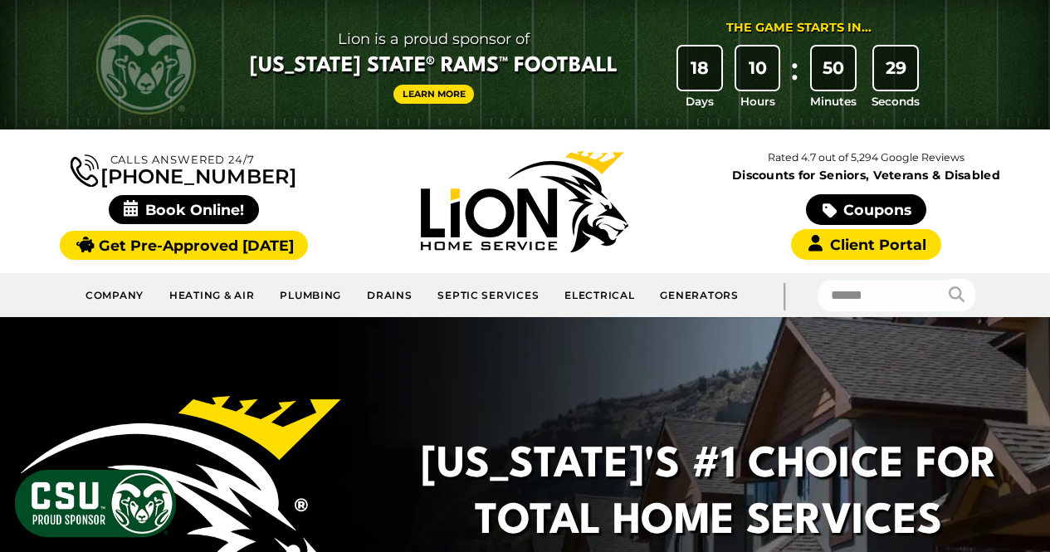 This screenshot has height=552, width=1050. Describe the element at coordinates (798, 28) in the screenshot. I see `div: The Game Starts in...` at that location.